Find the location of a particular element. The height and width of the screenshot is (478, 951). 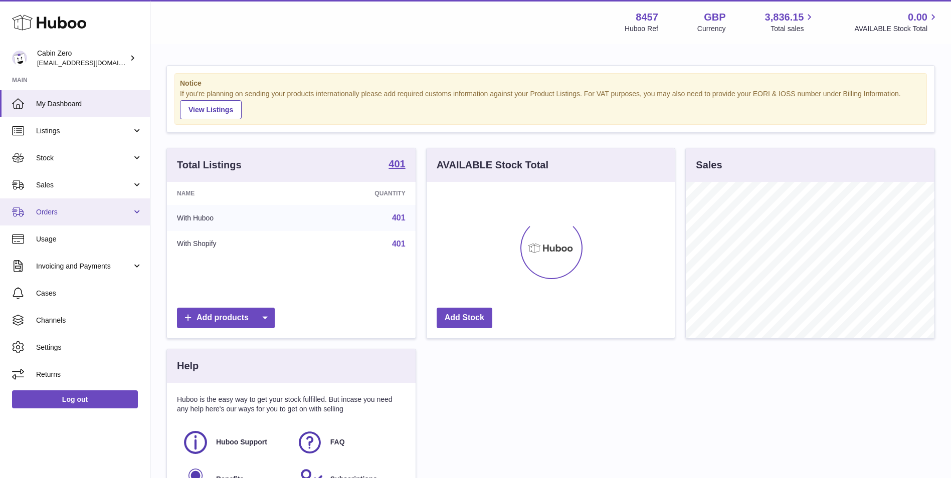

a: Huboo Support is located at coordinates (234, 443).